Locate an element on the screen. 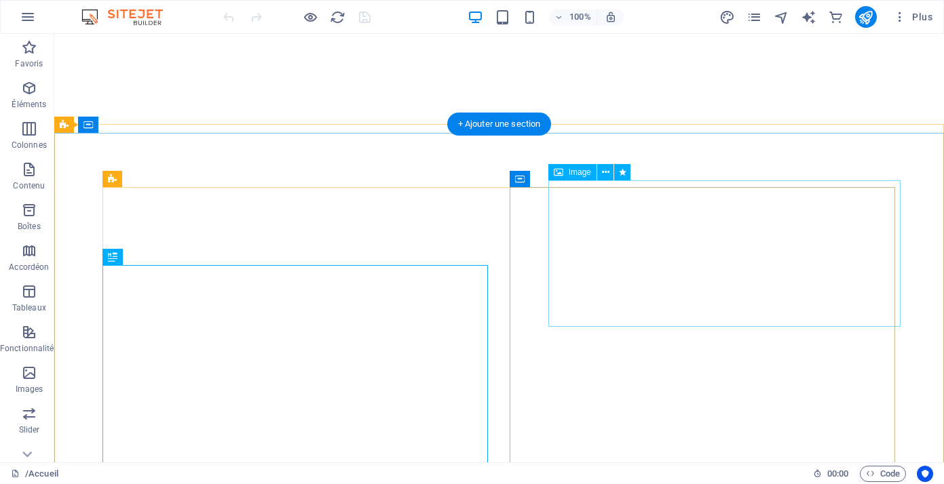  p: Éléments is located at coordinates (28, 104).